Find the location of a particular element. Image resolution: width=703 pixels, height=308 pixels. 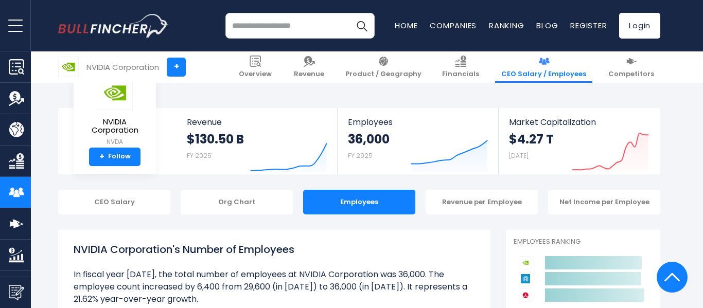

div: Net Income per Employee is located at coordinates (604, 202).